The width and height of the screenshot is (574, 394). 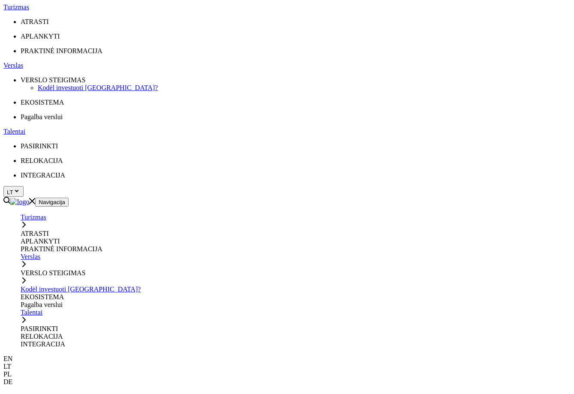 What do you see at coordinates (295, 234) in the screenshot?
I see `div: ATRASTI` at bounding box center [295, 234].